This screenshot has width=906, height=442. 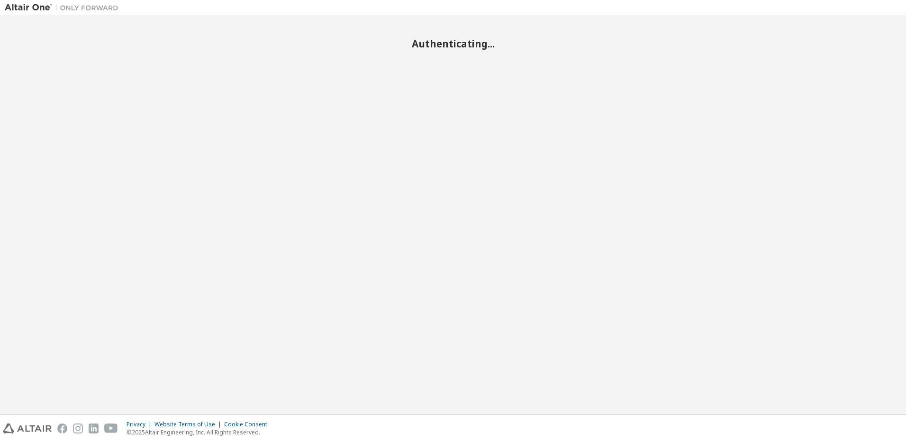 I want to click on img: Altair One, so click(x=64, y=8).